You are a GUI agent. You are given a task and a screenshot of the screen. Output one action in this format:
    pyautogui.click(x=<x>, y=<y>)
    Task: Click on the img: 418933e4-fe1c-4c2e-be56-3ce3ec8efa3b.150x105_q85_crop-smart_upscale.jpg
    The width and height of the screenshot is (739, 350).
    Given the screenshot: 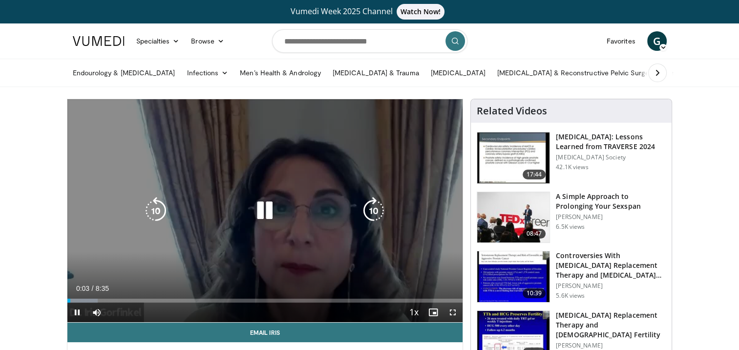 What is the action you would take?
    pyautogui.click(x=514, y=277)
    